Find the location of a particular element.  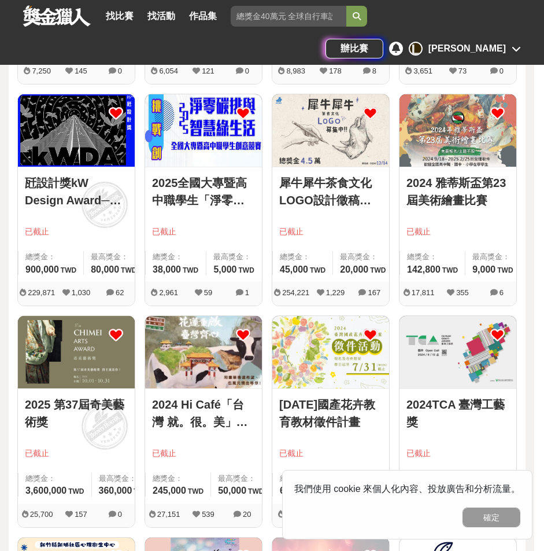

span: 62 is located at coordinates (120, 292).